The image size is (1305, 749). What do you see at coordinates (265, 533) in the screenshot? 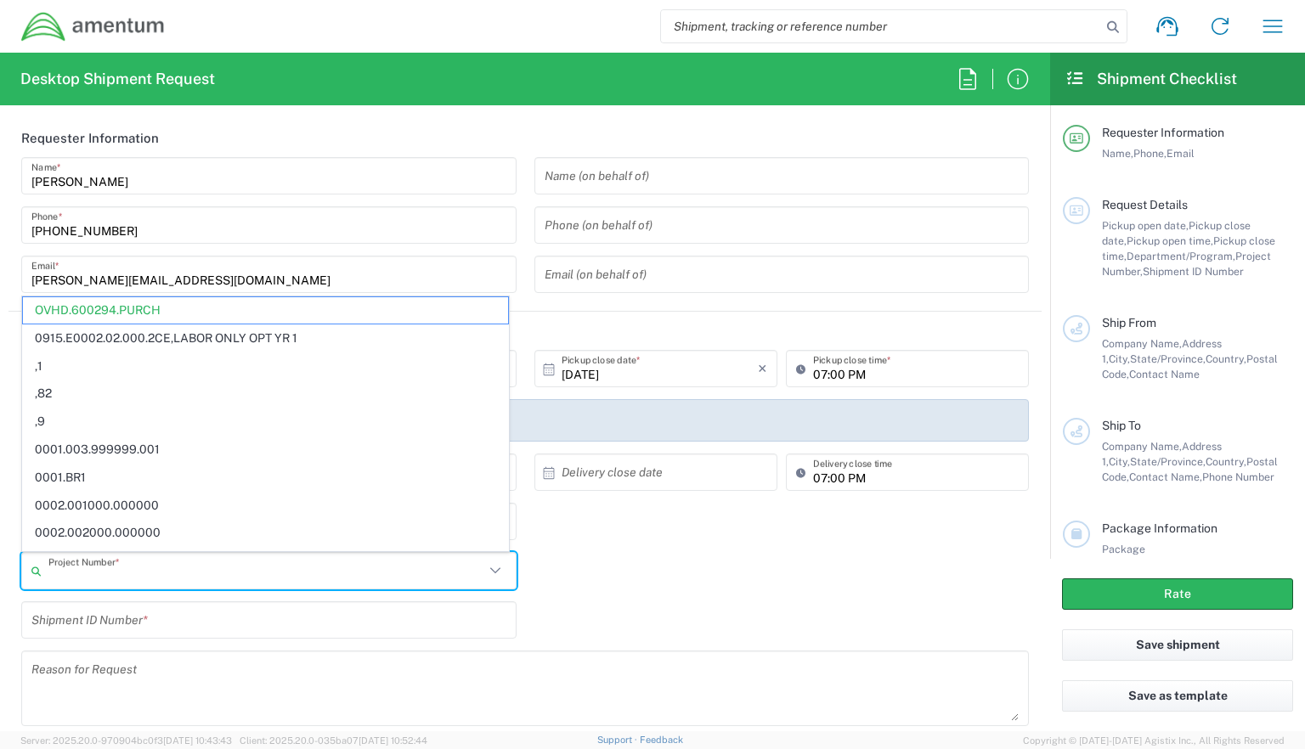
I see `span: 0002.002000.000000` at bounding box center [265, 533].